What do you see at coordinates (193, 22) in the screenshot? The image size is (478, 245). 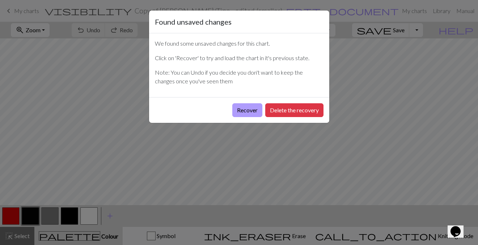 I see `h5: Found unsaved changes` at bounding box center [193, 22].